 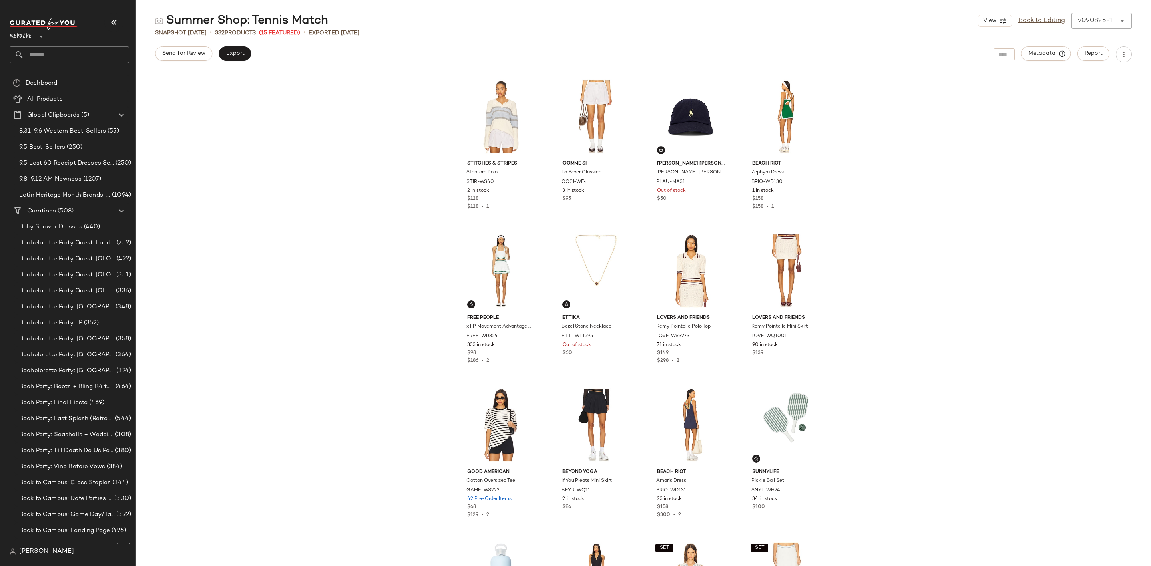 What do you see at coordinates (690, 425) in the screenshot?
I see `img: BRIO-WD131_V1.jpg` at bounding box center [690, 425].